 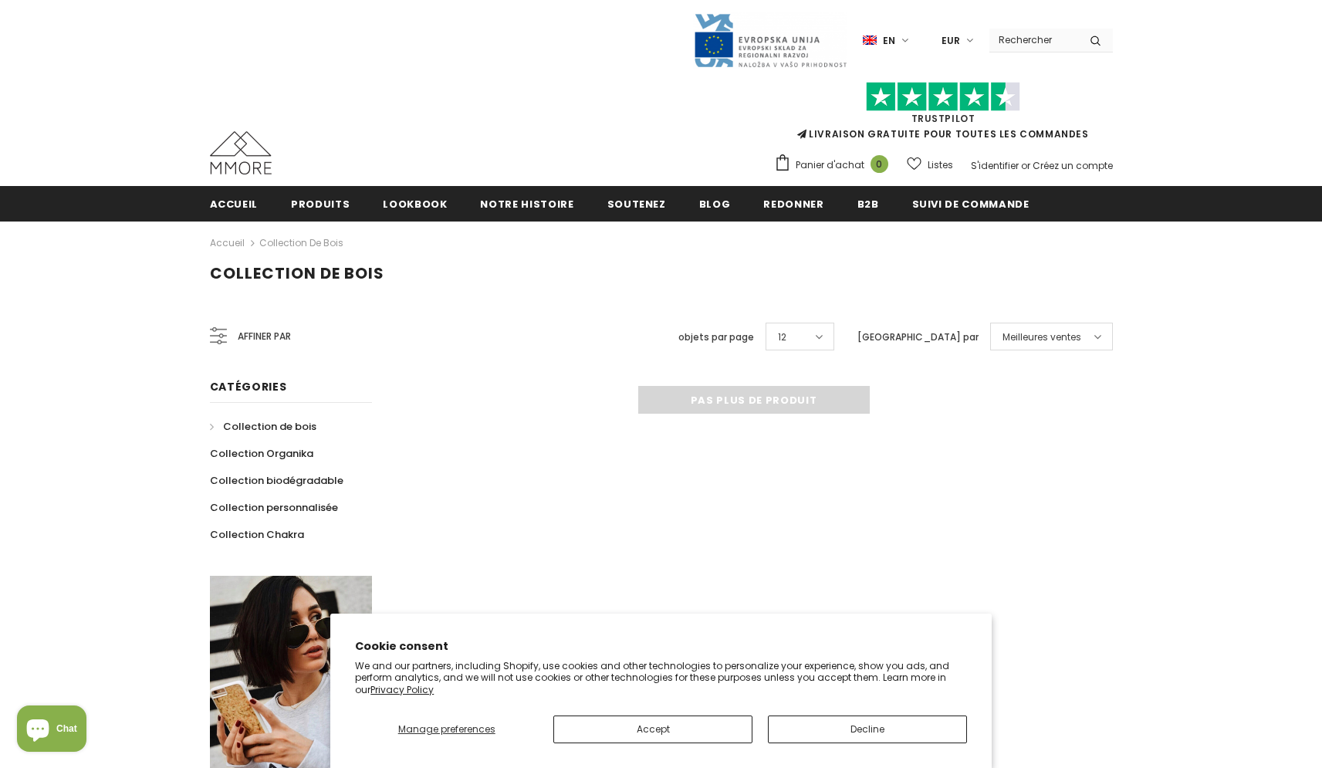 What do you see at coordinates (402, 689) in the screenshot?
I see `a: Privacy Policy` at bounding box center [402, 689].